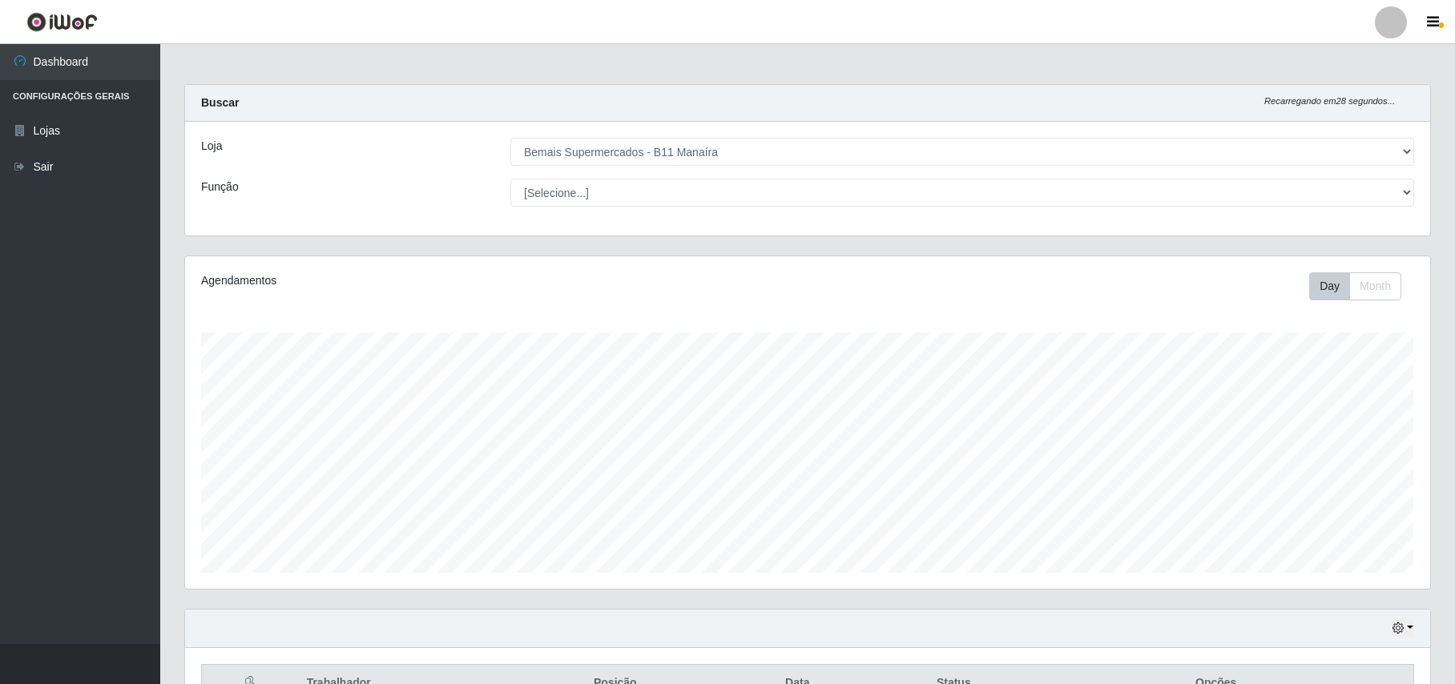 Image resolution: width=1455 pixels, height=684 pixels. Describe the element at coordinates (1329, 286) in the screenshot. I see `button: Day` at that location.